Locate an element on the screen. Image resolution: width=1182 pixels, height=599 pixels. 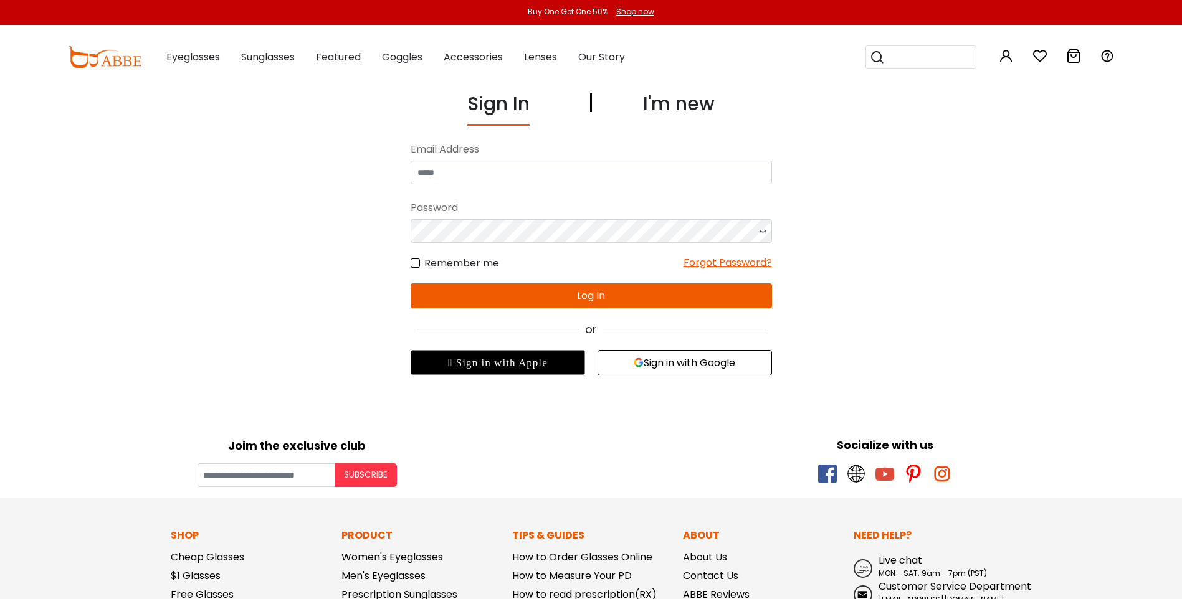
div: I'm new is located at coordinates (678, 108).